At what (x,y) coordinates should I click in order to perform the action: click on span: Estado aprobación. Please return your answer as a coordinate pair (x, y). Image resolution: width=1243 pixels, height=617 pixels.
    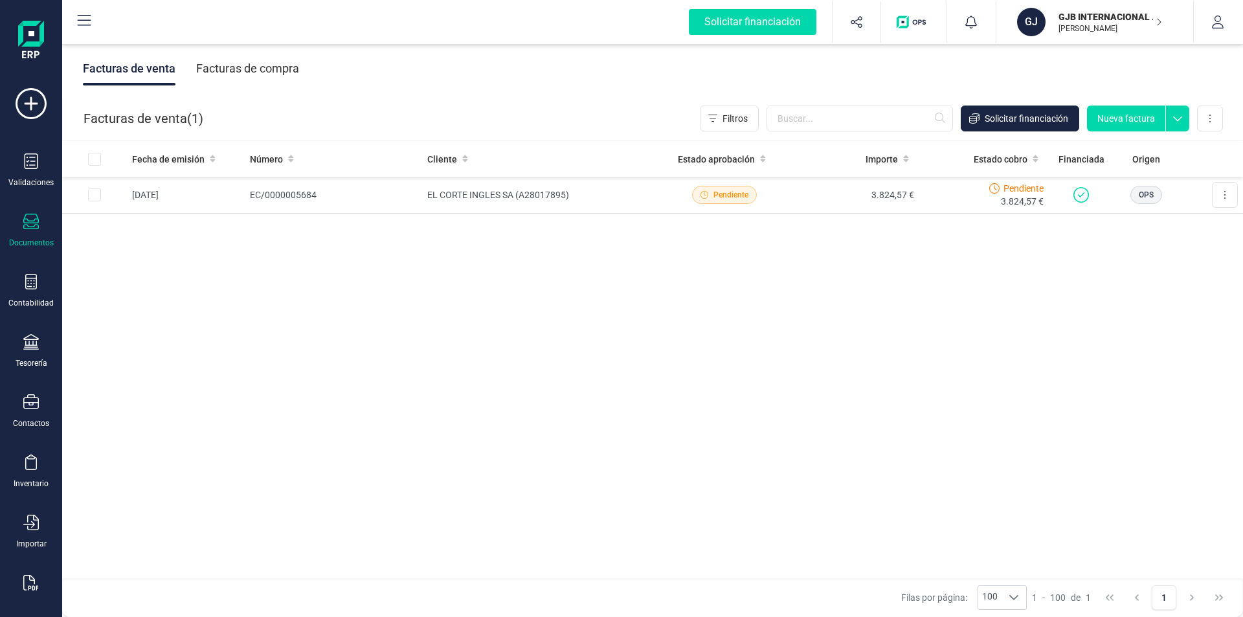
    Looking at the image, I should click on (716, 159).